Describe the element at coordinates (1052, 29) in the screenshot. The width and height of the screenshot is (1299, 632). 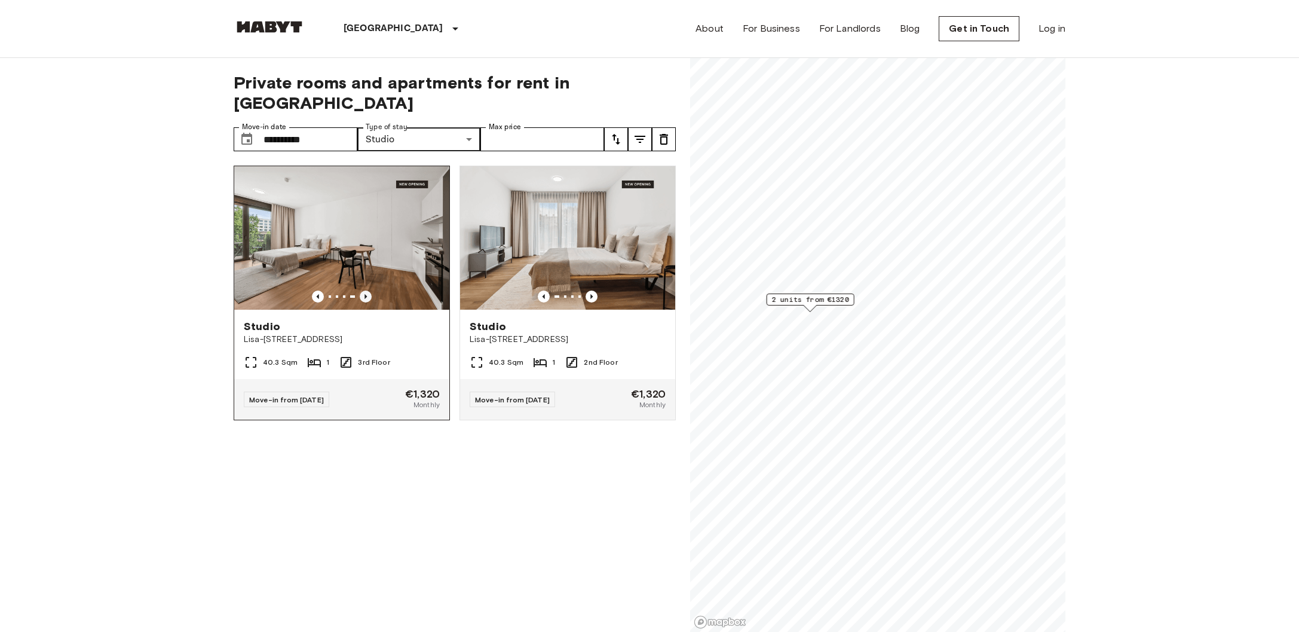
I see `a: Log in` at that location.